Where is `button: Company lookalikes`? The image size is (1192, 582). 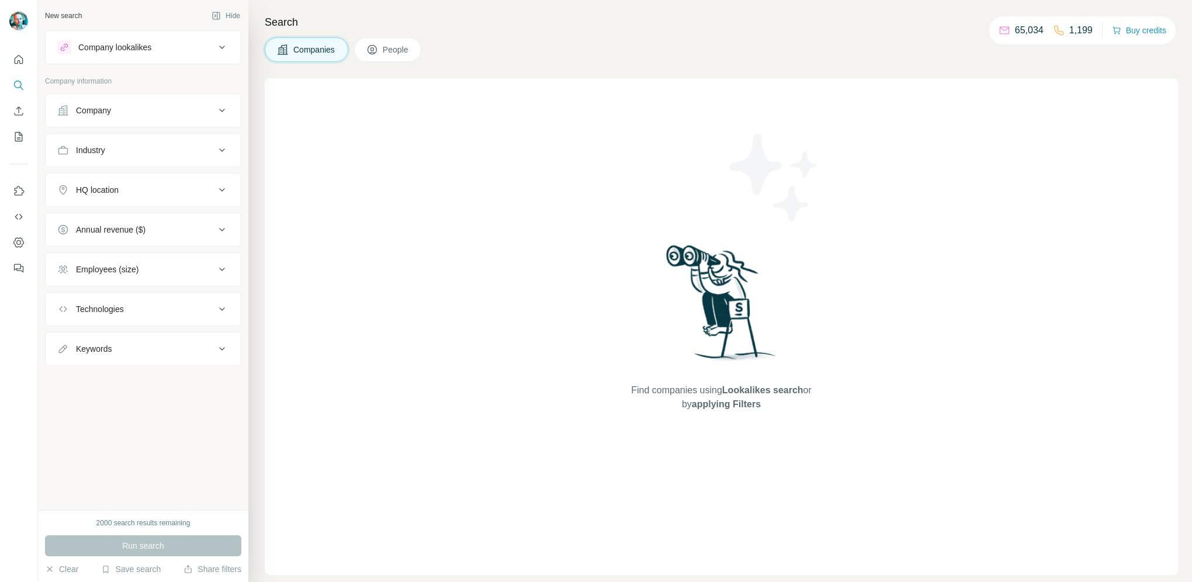
button: Company lookalikes is located at coordinates (143, 47).